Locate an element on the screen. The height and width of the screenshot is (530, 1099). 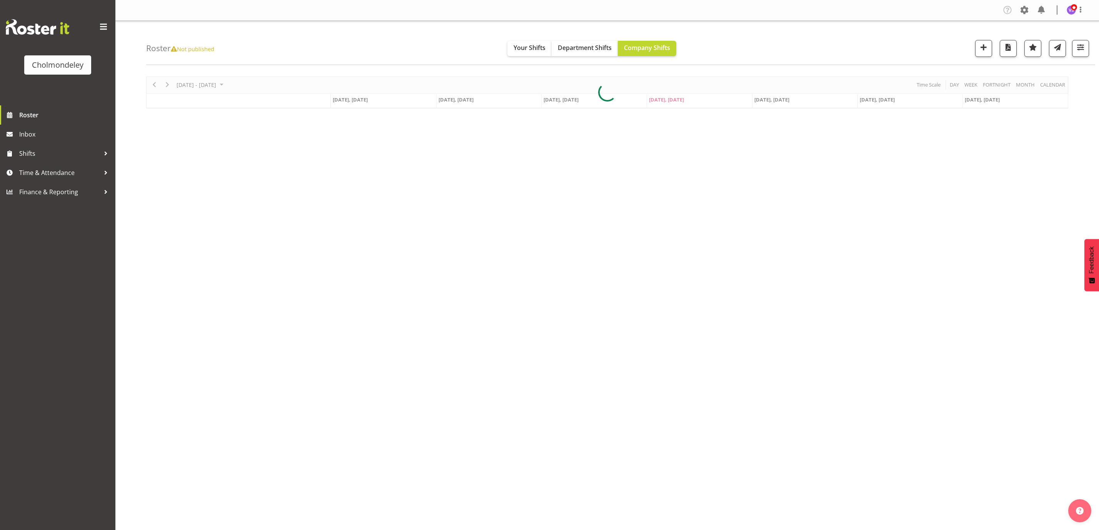
button: Add a new shift is located at coordinates (983, 48).